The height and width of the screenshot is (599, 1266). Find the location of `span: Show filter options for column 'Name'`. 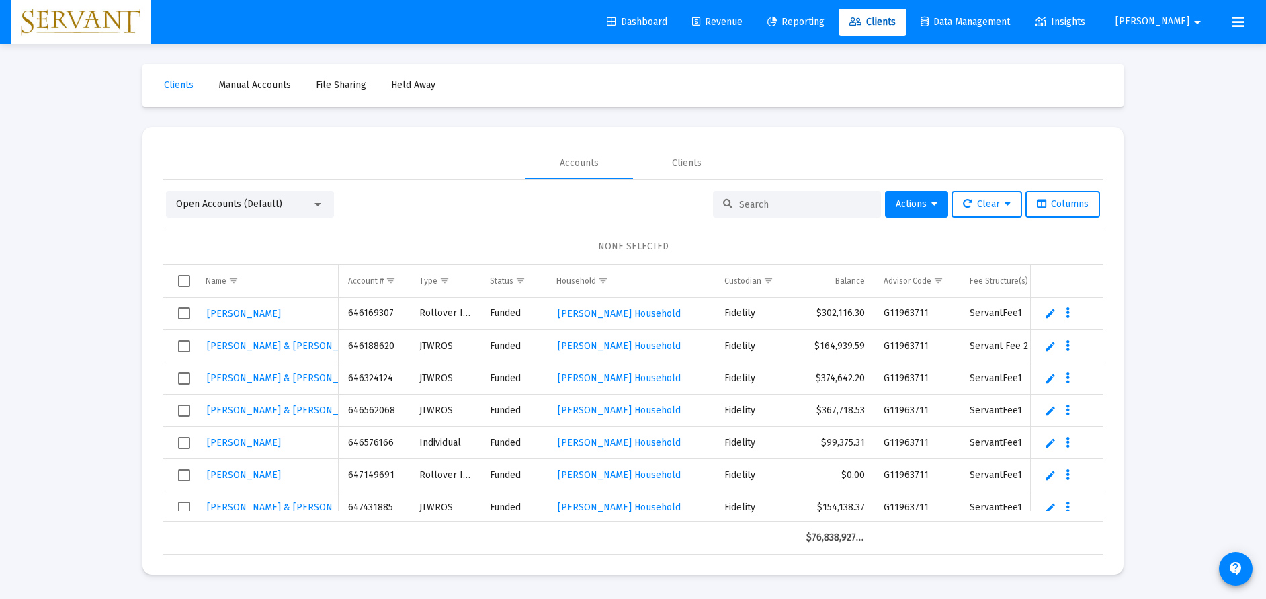

span: Show filter options for column 'Name' is located at coordinates (233, 280).